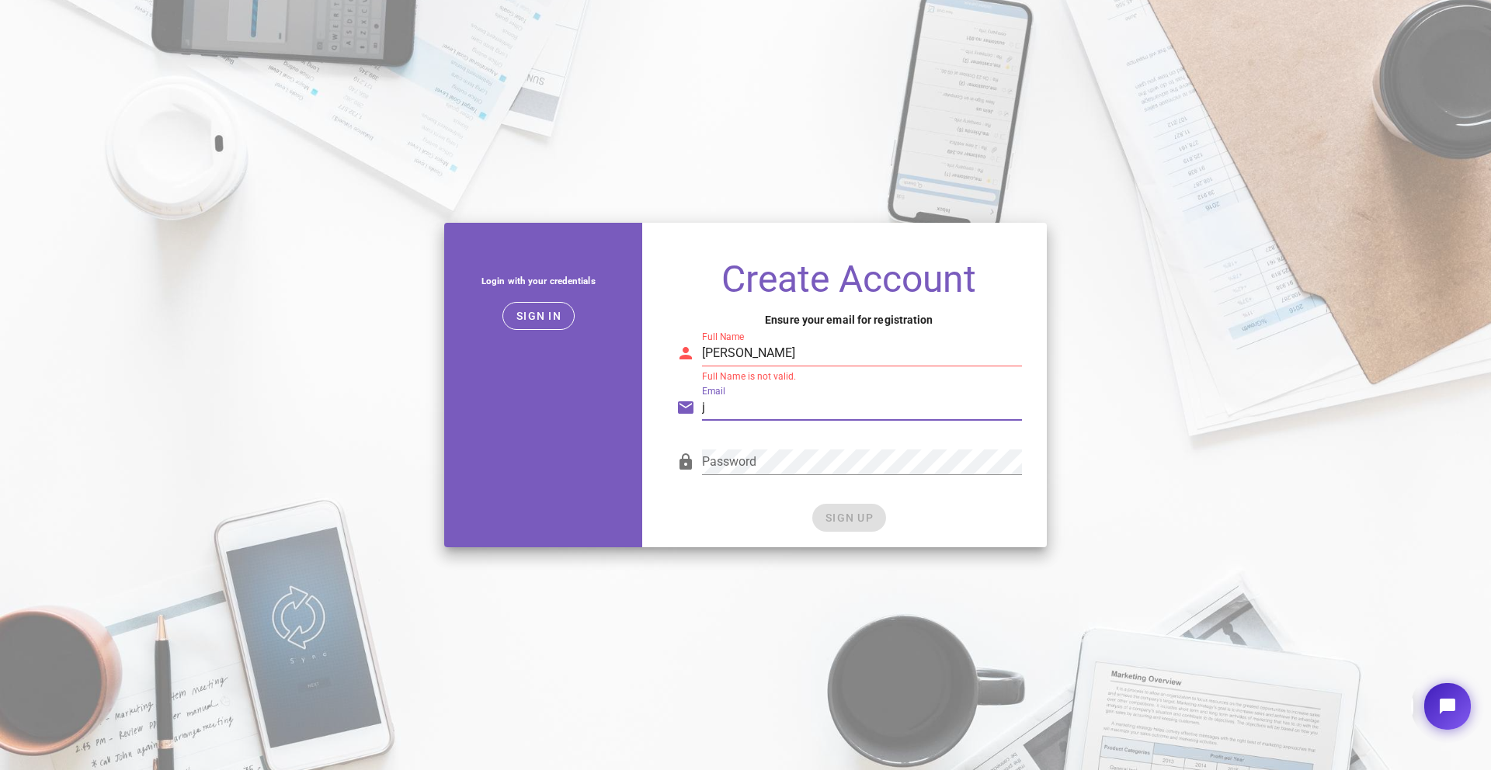 The image size is (1491, 770). What do you see at coordinates (862, 408) in the screenshot?
I see `input: Your email address` at bounding box center [862, 408].